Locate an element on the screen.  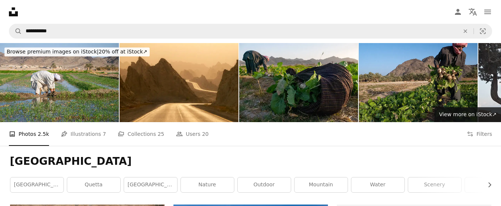
span: 7 is located at coordinates (104, 134).